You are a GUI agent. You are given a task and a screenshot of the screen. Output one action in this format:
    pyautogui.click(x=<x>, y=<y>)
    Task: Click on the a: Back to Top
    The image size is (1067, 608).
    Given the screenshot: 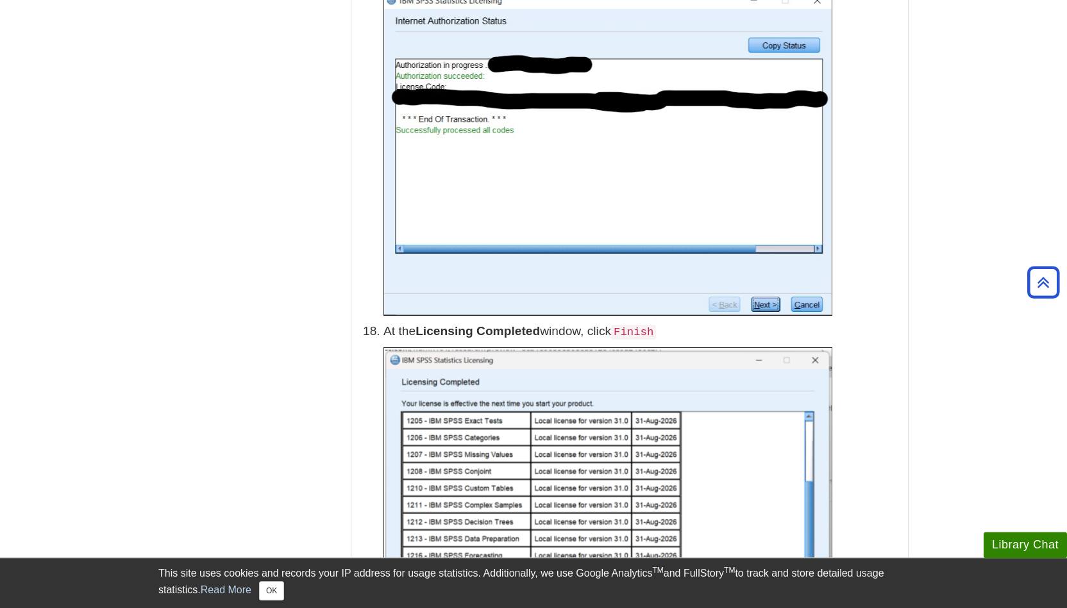 What is the action you would take?
    pyautogui.click(x=1043, y=282)
    